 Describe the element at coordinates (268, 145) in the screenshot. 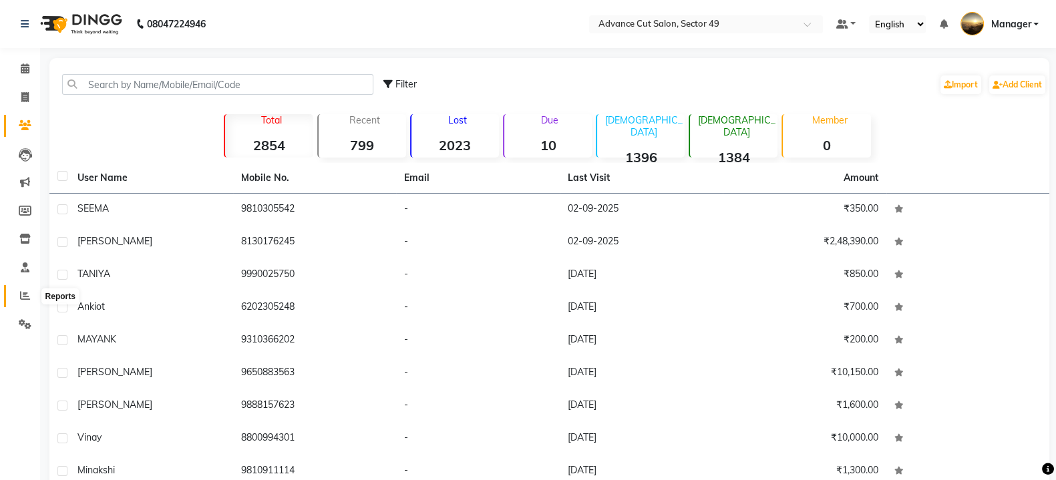

I see `strong: 2854` at that location.